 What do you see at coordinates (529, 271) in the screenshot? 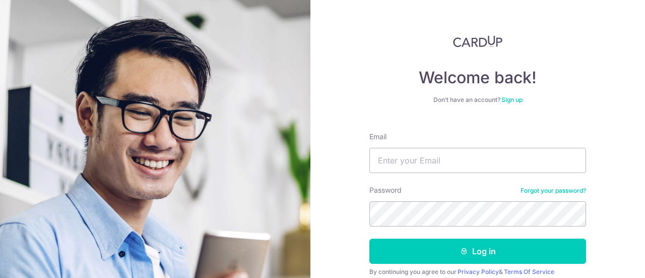
I see `a: Terms Of Service` at bounding box center [529, 271].